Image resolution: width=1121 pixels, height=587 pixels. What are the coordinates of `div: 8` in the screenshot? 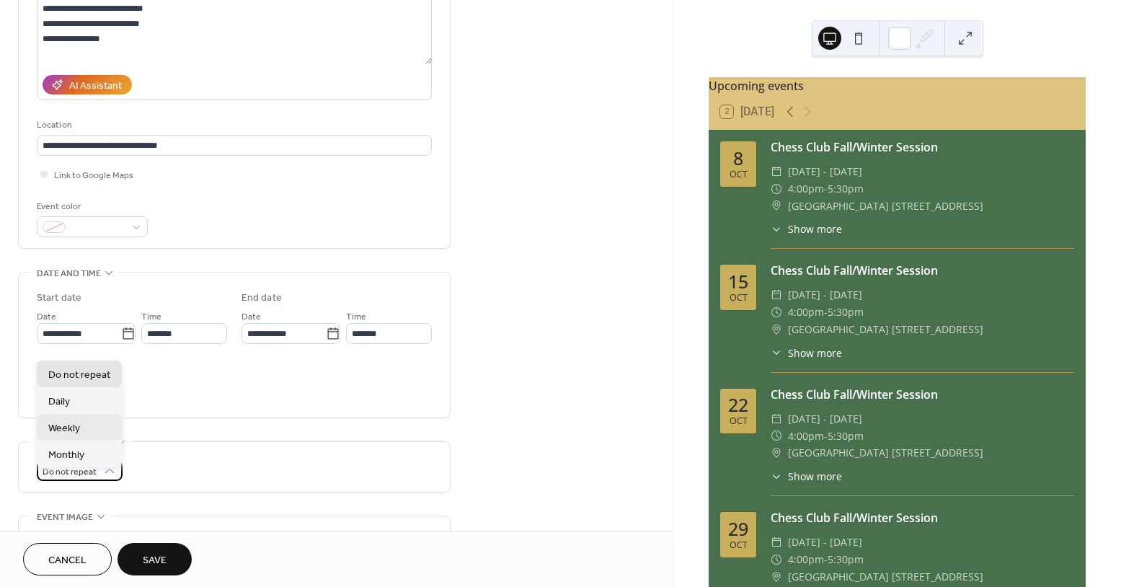 It's located at (738, 158).